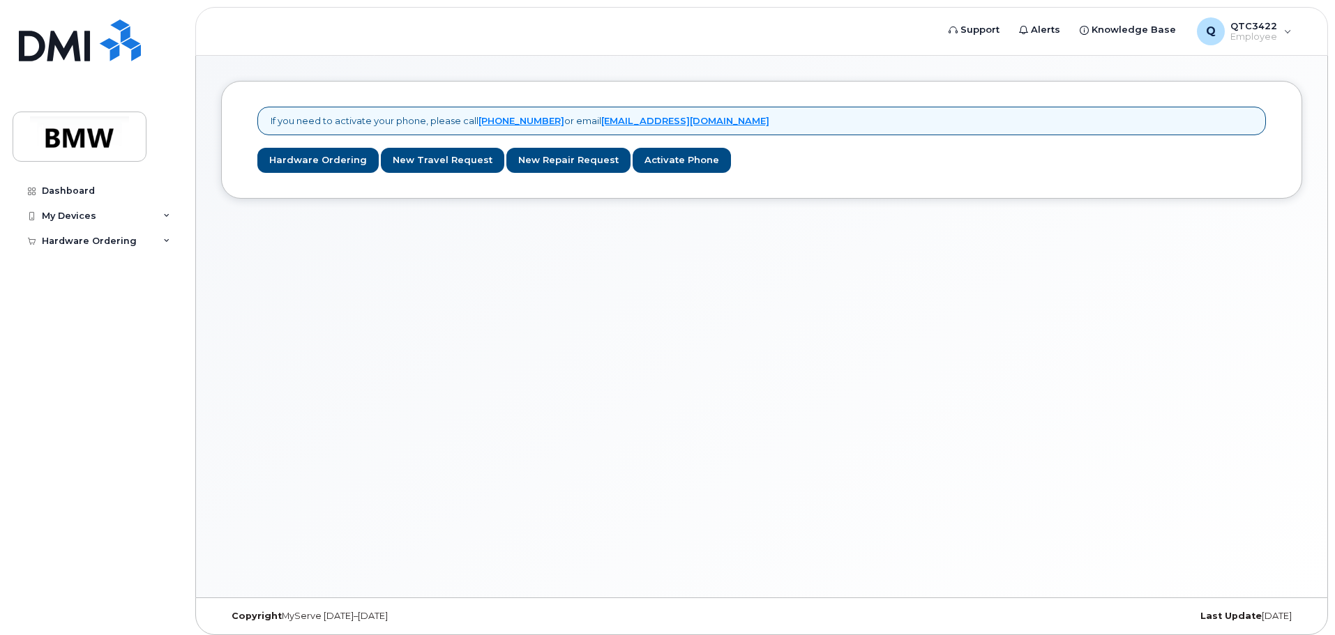 The width and height of the screenshot is (1335, 635). Describe the element at coordinates (257, 616) in the screenshot. I see `strong: Copyright` at that location.